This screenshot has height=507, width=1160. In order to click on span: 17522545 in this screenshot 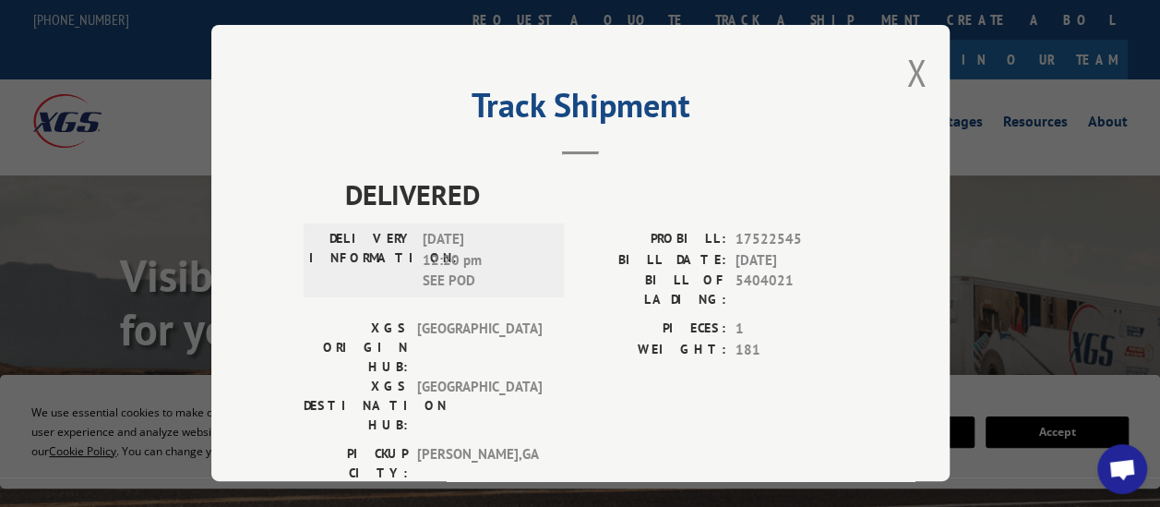, I will do `click(797, 240)`.